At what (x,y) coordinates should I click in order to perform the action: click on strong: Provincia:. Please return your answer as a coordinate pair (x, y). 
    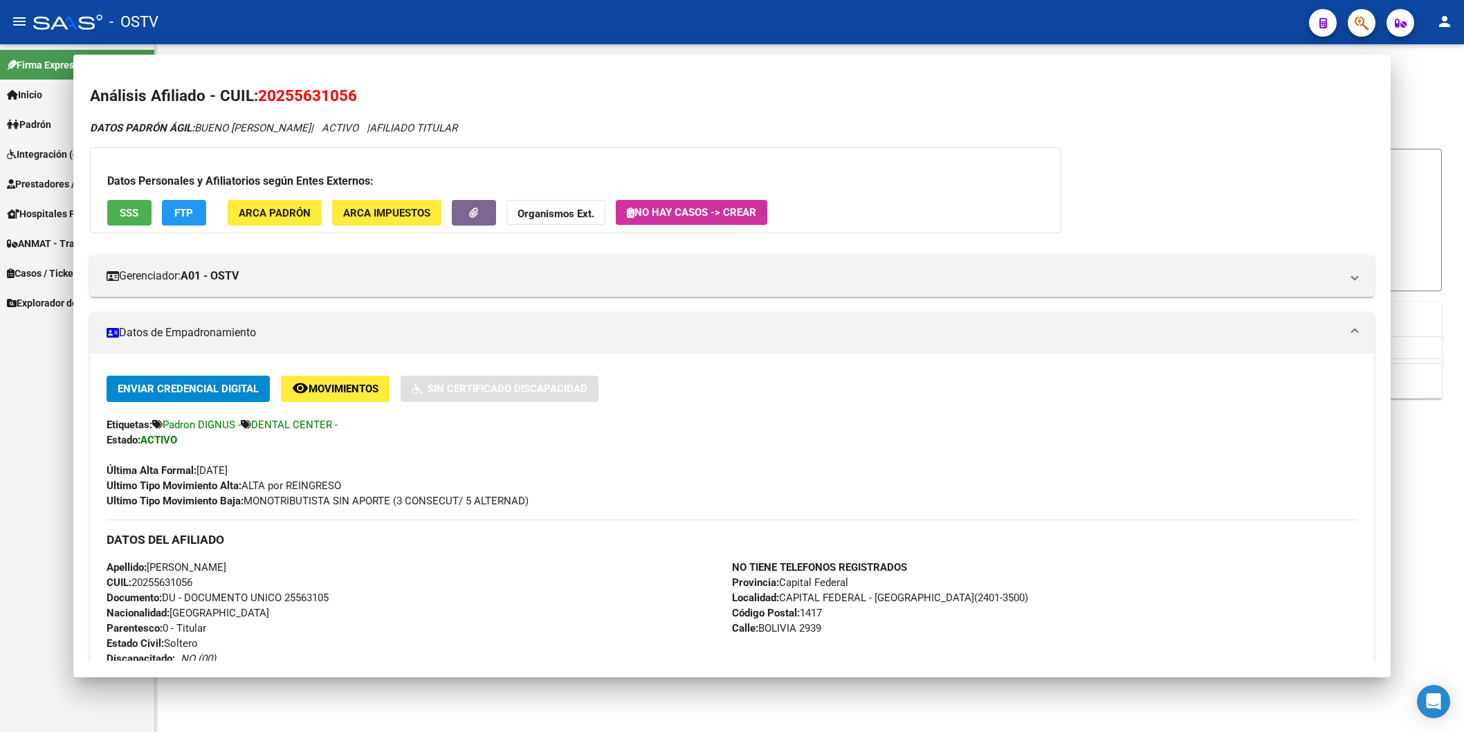
    Looking at the image, I should click on (756, 583).